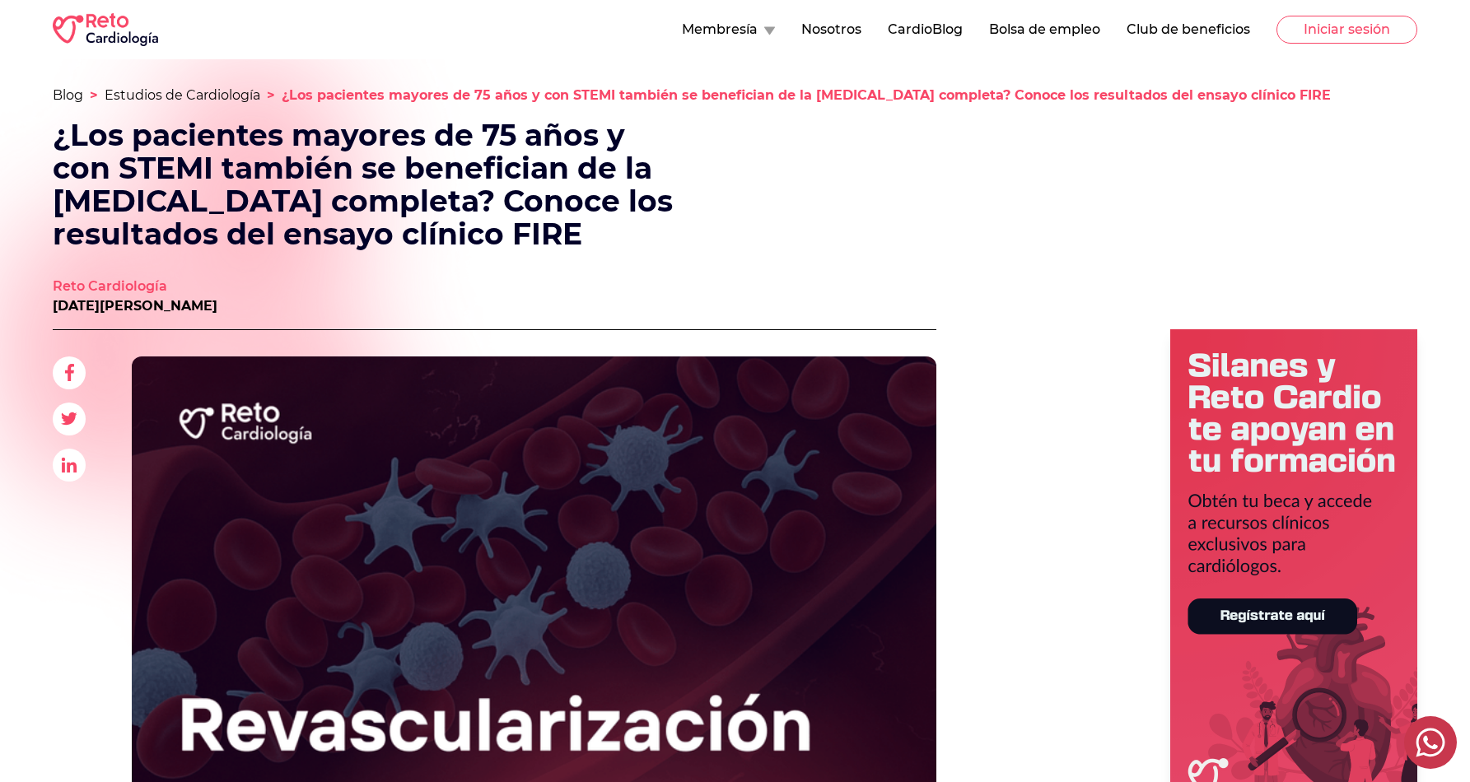 The height and width of the screenshot is (782, 1470). I want to click on button: Nosotros, so click(831, 30).